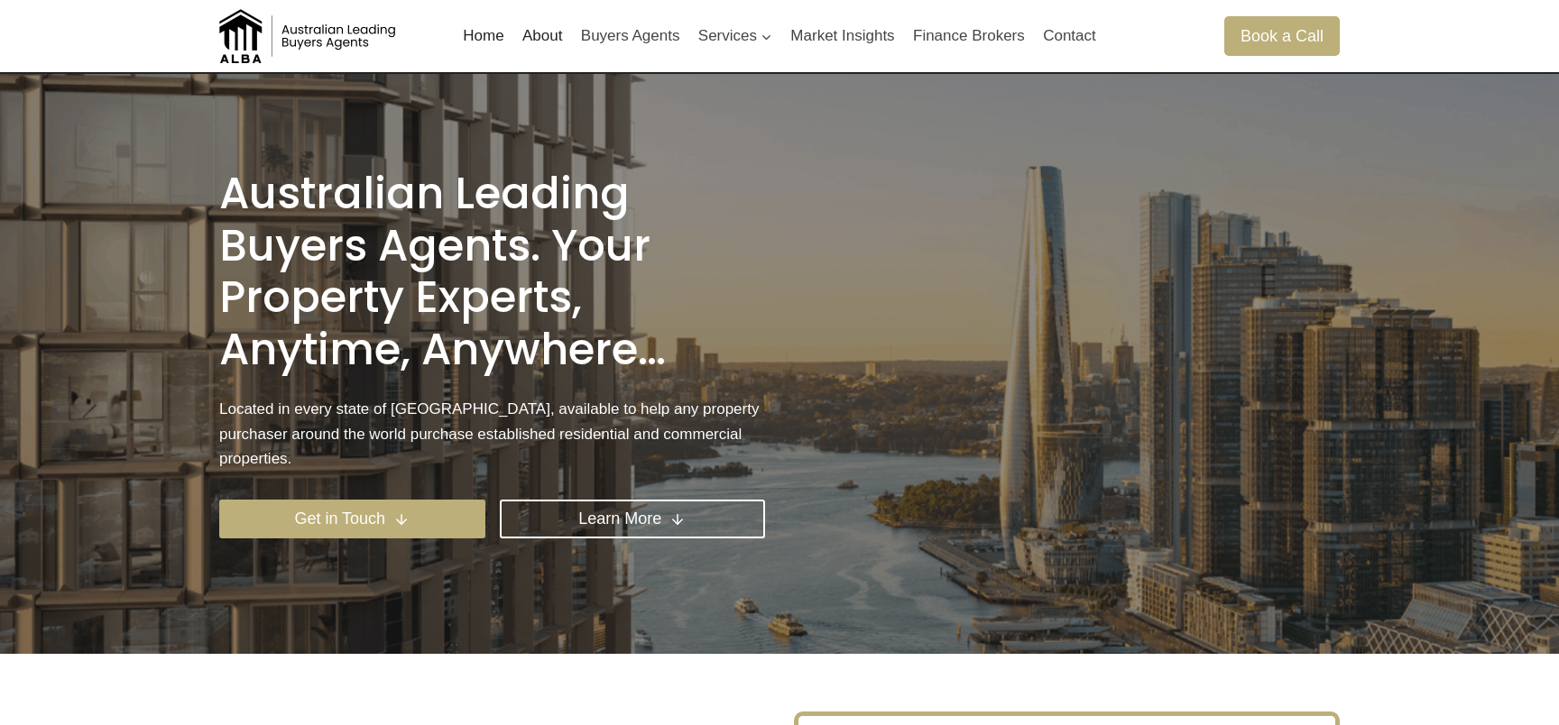 The image size is (1559, 725). What do you see at coordinates (779, 36) in the screenshot?
I see `nav: Primary Navigation` at bounding box center [779, 36].